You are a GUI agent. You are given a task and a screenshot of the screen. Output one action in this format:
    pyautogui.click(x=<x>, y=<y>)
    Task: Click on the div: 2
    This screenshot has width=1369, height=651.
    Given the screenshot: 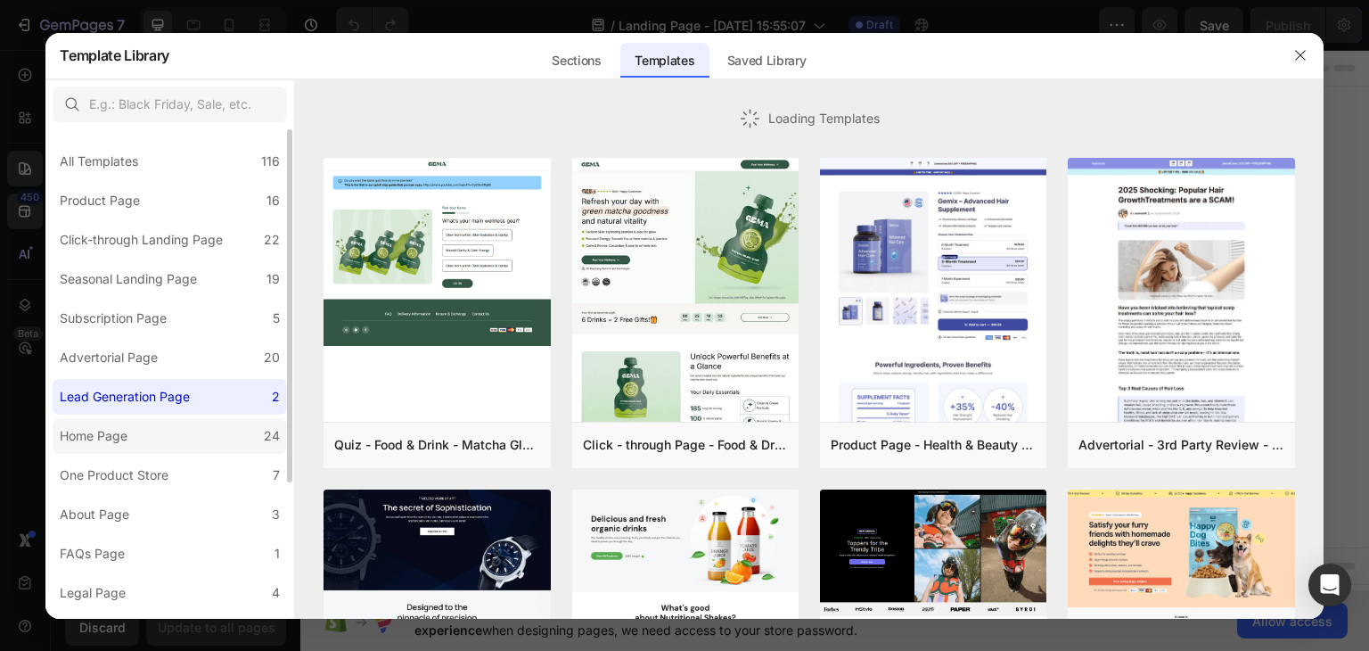 What is the action you would take?
    pyautogui.click(x=275, y=397)
    